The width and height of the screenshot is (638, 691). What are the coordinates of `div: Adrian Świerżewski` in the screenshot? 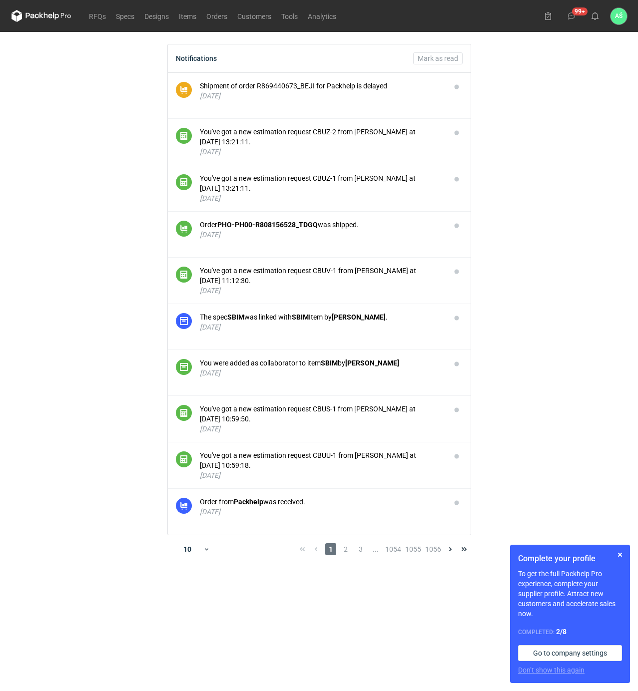 It's located at (618, 16).